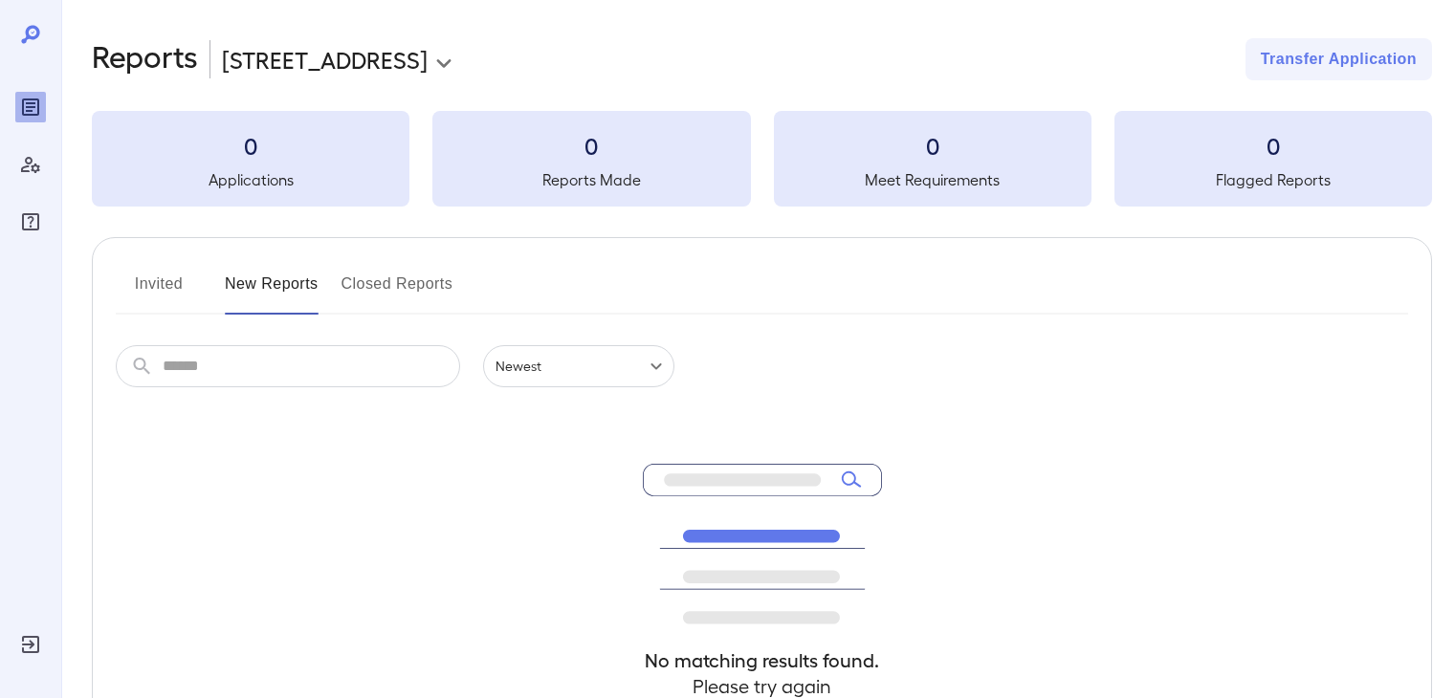 This screenshot has width=1455, height=698. I want to click on h5: Meet Requirements, so click(932, 180).